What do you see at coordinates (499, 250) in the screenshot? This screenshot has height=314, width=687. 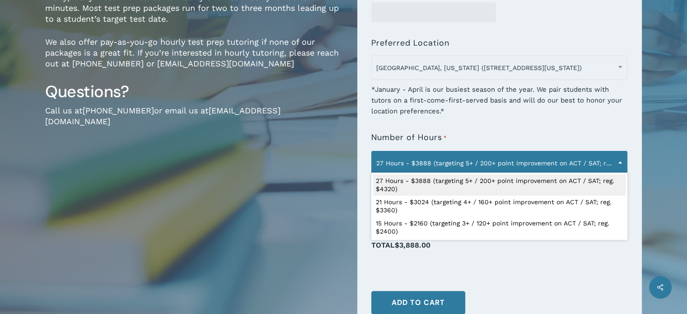 I see `p: Total` at bounding box center [499, 250].